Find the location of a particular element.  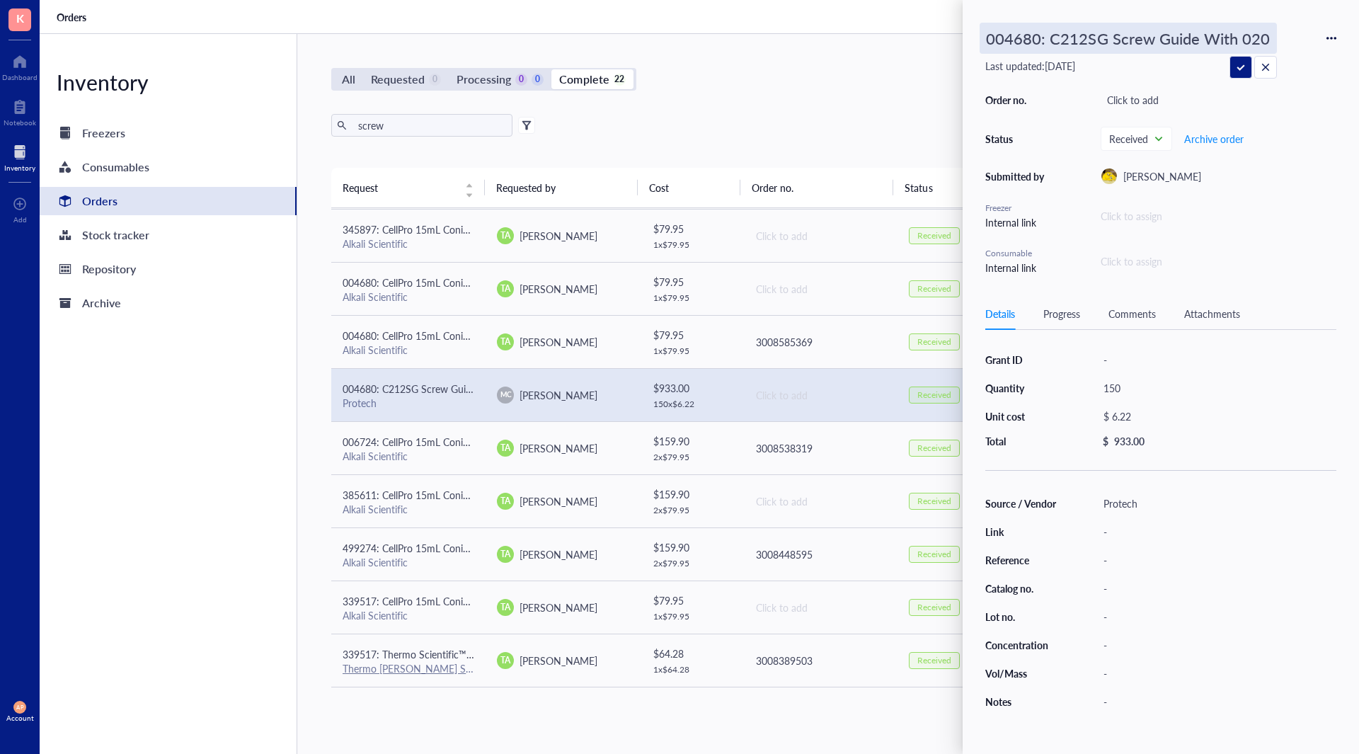

div: Freezers is located at coordinates (103, 133).